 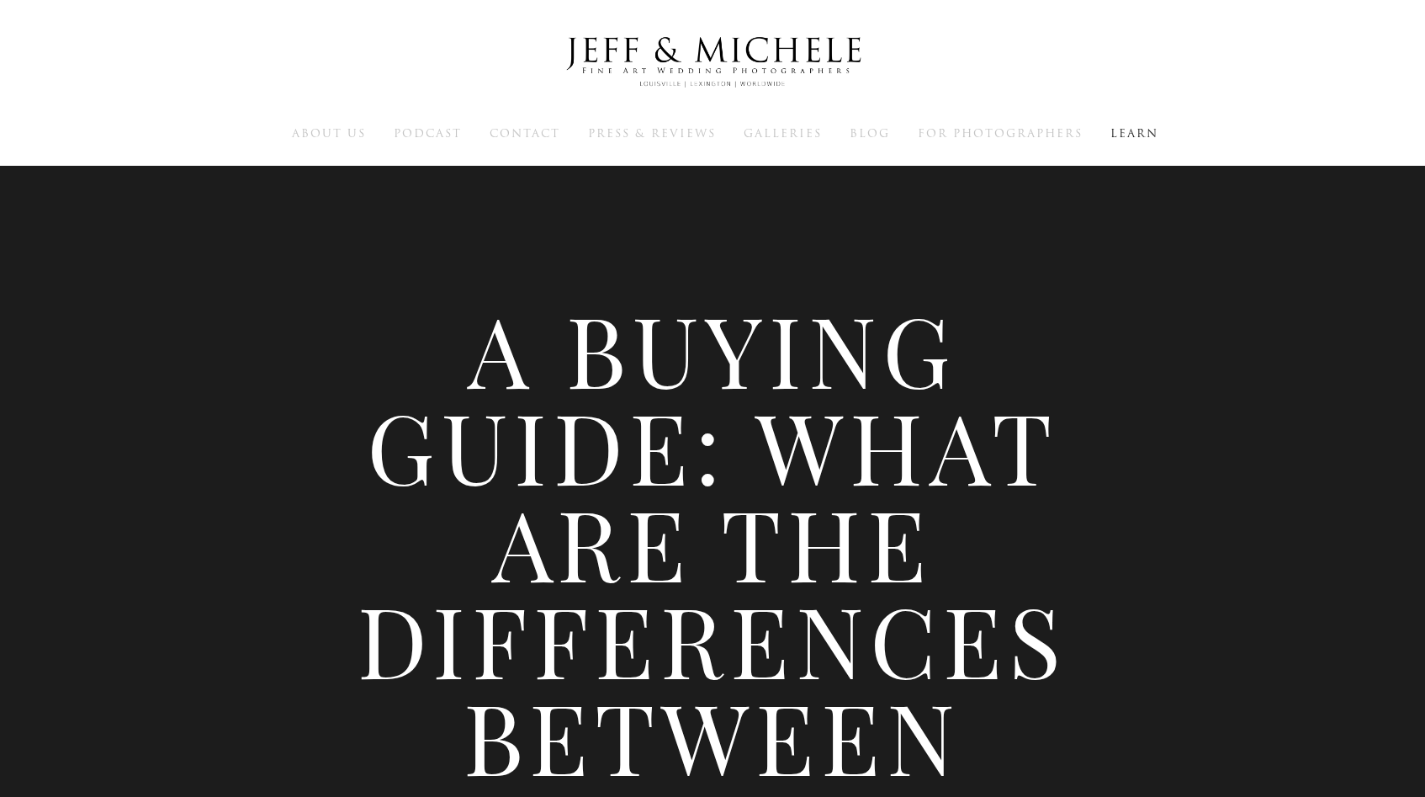 I want to click on a: About Us, so click(x=329, y=133).